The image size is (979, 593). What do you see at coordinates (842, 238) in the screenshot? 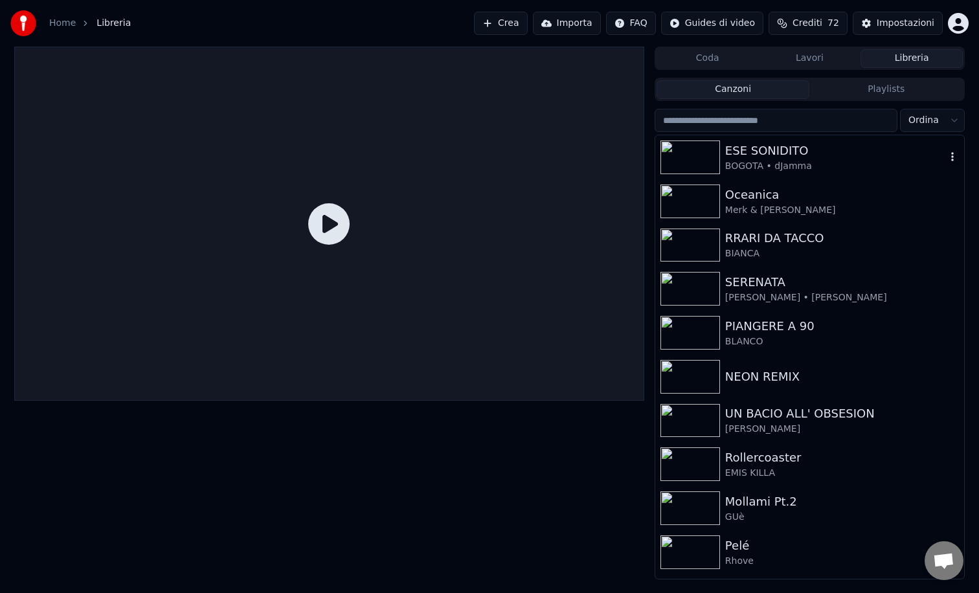
I see `div: RRARI DA TACCO` at bounding box center [842, 238].